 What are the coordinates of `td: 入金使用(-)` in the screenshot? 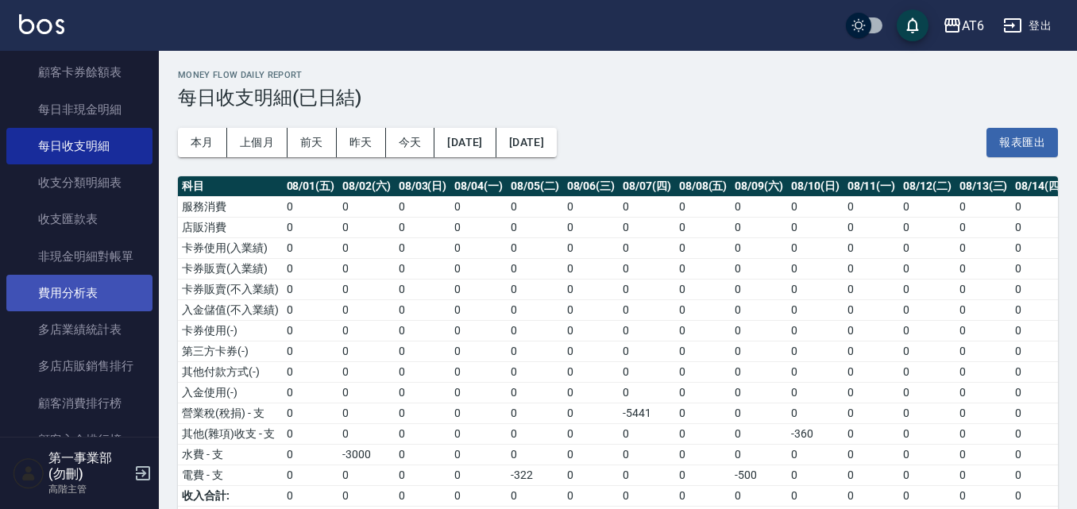 It's located at (230, 392).